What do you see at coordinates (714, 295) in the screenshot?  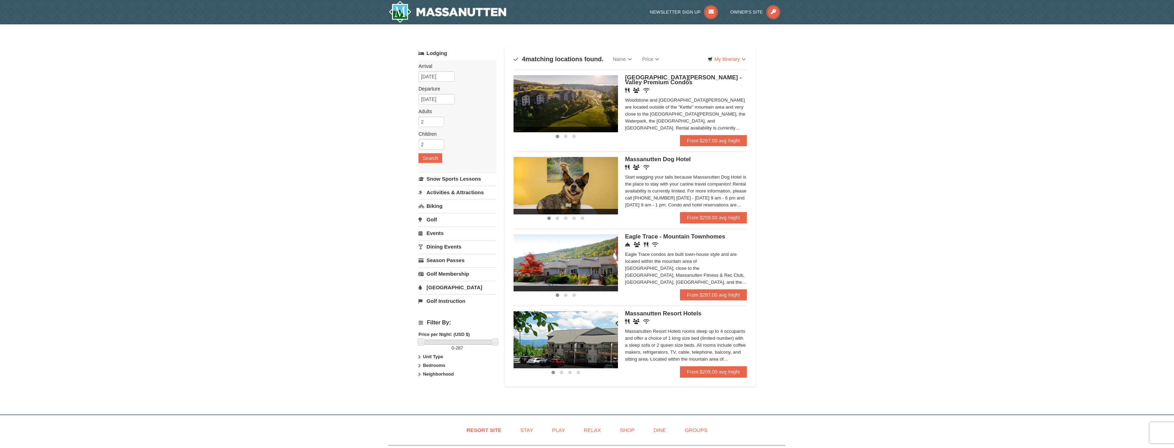 I see `a: From $287.00 avg /night` at bounding box center [714, 295].